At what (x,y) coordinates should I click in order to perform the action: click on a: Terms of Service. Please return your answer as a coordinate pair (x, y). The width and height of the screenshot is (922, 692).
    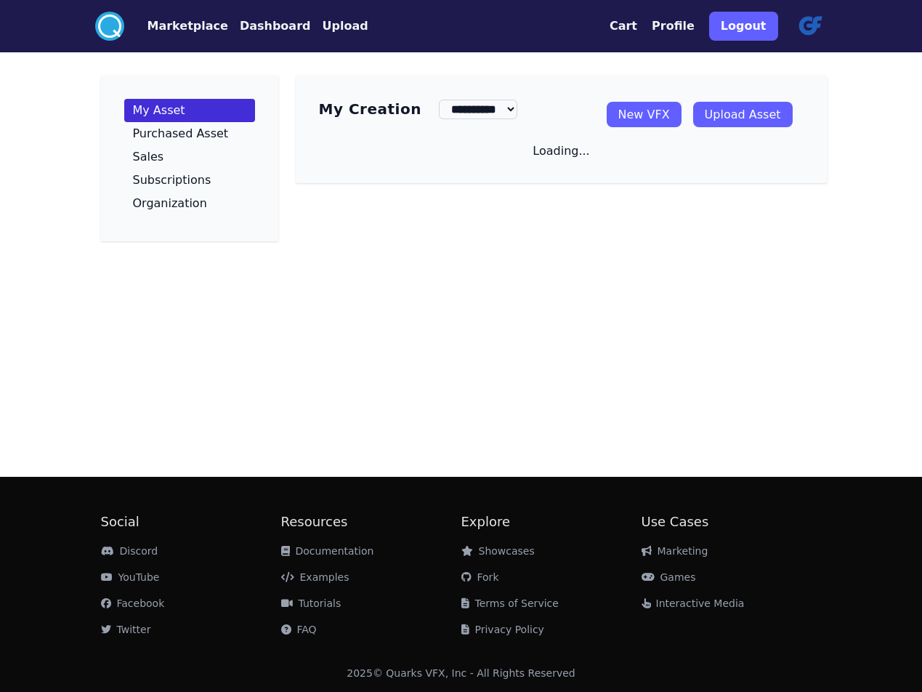
    Looking at the image, I should click on (510, 603).